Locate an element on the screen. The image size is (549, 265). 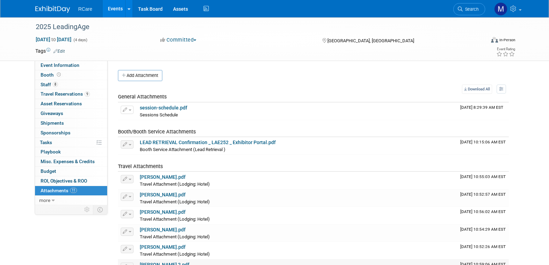
img: Format-Inperson.png is located at coordinates (495, 40).